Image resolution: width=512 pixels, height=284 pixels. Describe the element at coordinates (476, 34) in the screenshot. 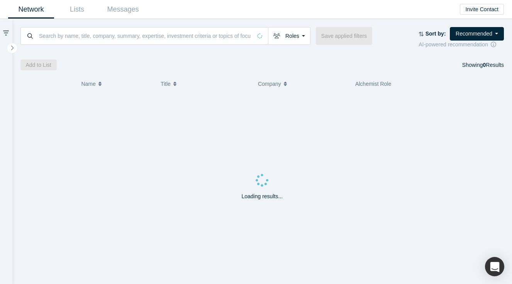

I see `button: Recommended` at that location.